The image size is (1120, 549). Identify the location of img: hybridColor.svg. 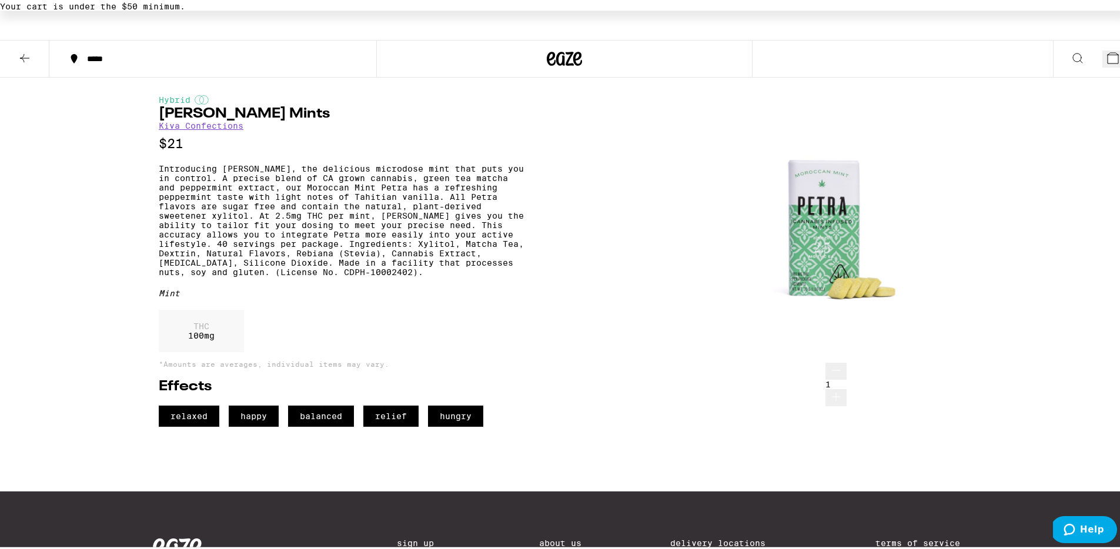
(202, 98).